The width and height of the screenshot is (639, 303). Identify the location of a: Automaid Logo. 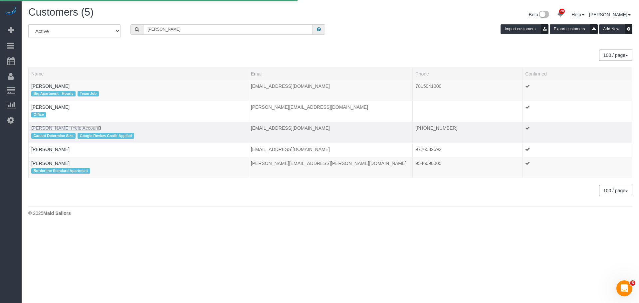
(11, 11).